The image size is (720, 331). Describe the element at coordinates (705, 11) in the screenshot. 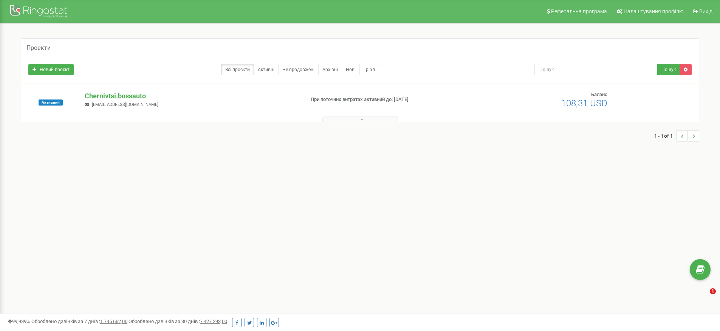

I see `span: Вихід` at that location.